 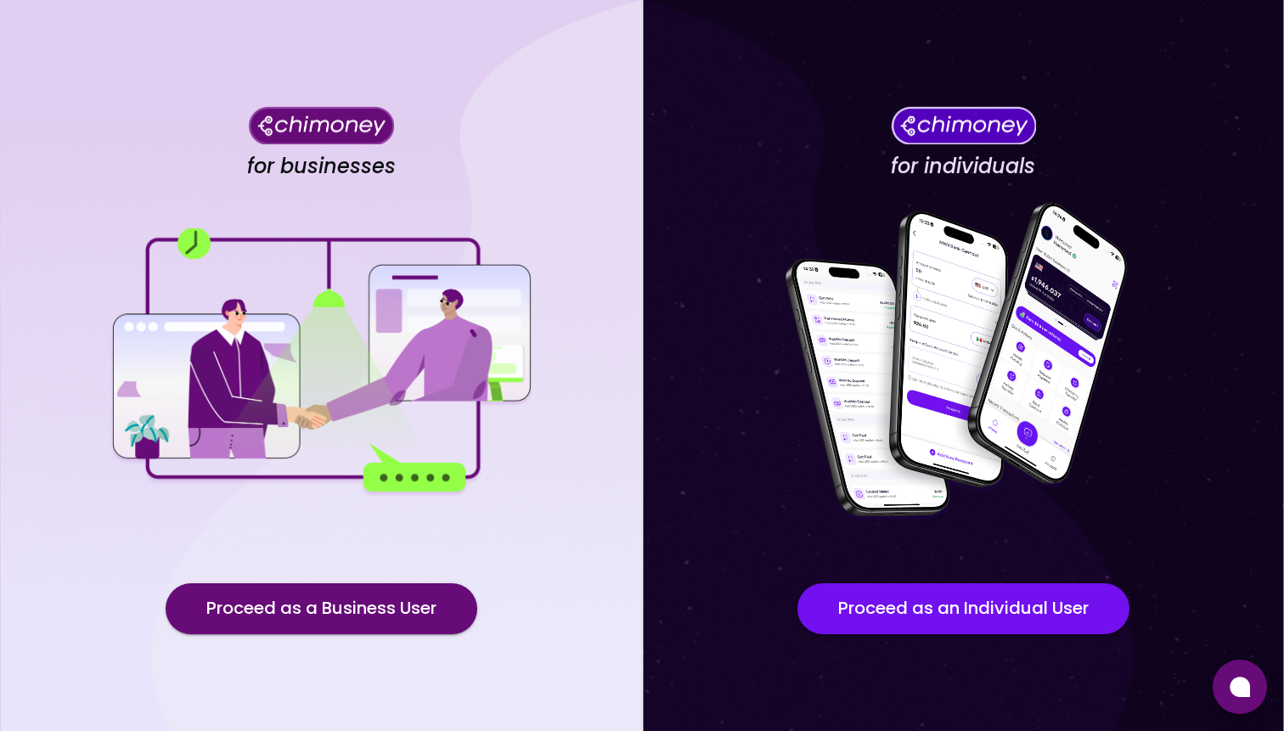 I want to click on button: Proceed as a Business User, so click(x=321, y=609).